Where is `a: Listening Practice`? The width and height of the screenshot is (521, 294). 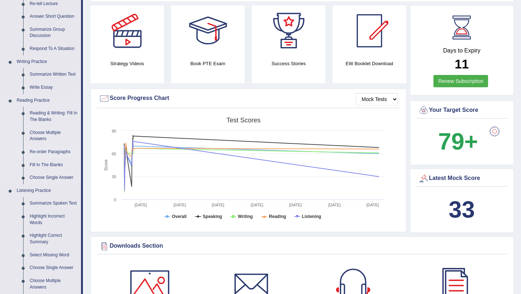 a: Listening Practice is located at coordinates (47, 190).